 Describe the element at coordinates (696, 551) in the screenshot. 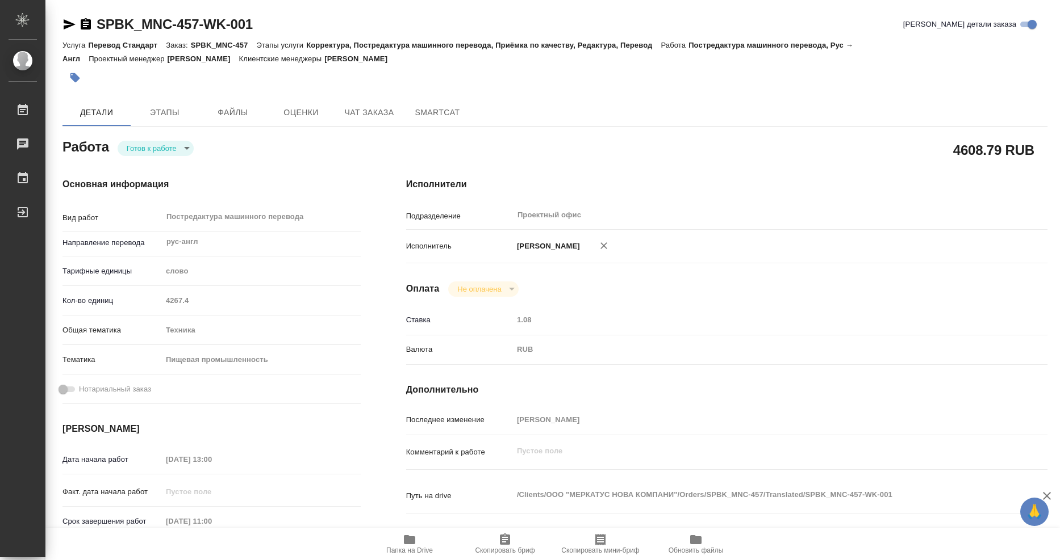

I see `span: Обновить файлы` at that location.